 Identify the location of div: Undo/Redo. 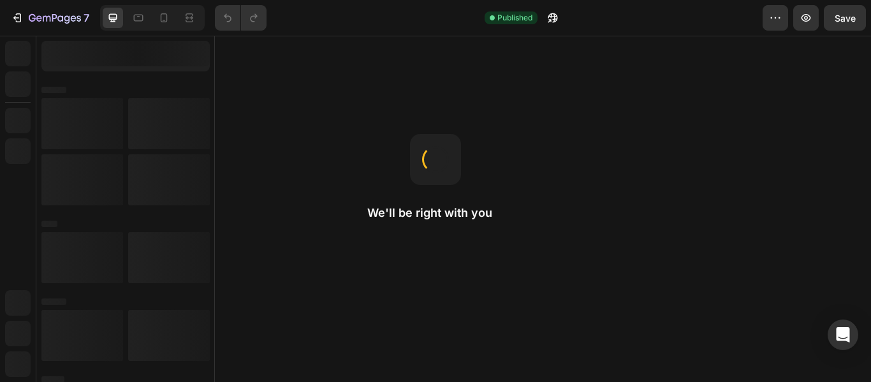
(240, 18).